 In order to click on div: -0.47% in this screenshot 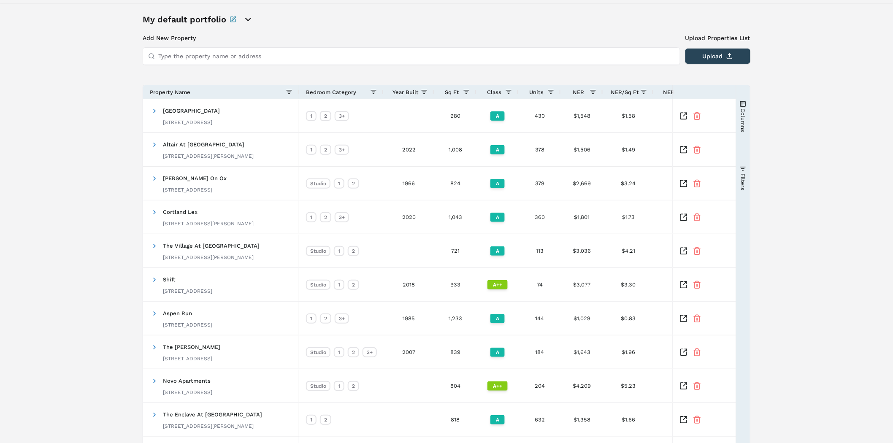, I will do `click(696, 217)`.